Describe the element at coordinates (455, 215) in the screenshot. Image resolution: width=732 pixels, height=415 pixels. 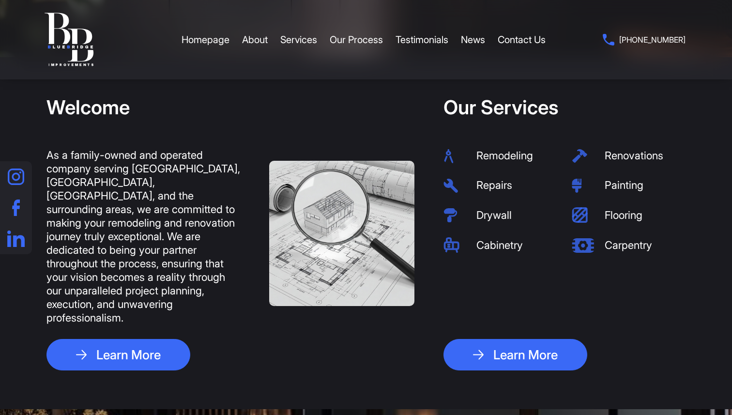
I see `img: icon-4.svg` at that location.